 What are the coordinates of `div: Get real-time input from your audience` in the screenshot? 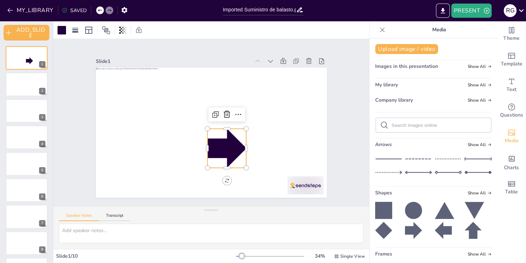 It's located at (511, 111).